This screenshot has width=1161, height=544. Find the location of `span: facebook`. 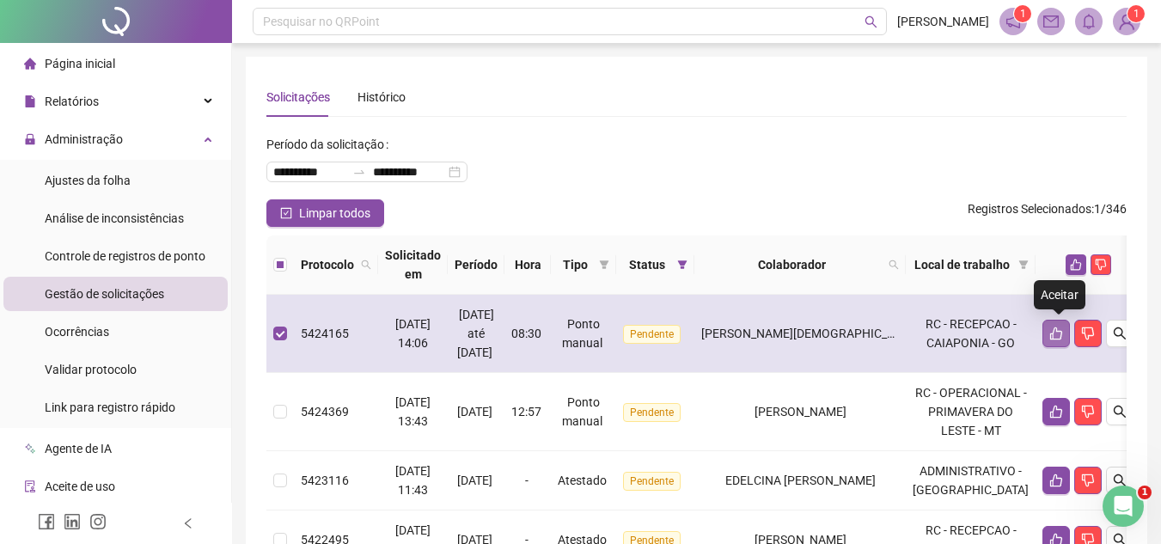

span: facebook is located at coordinates (46, 522).